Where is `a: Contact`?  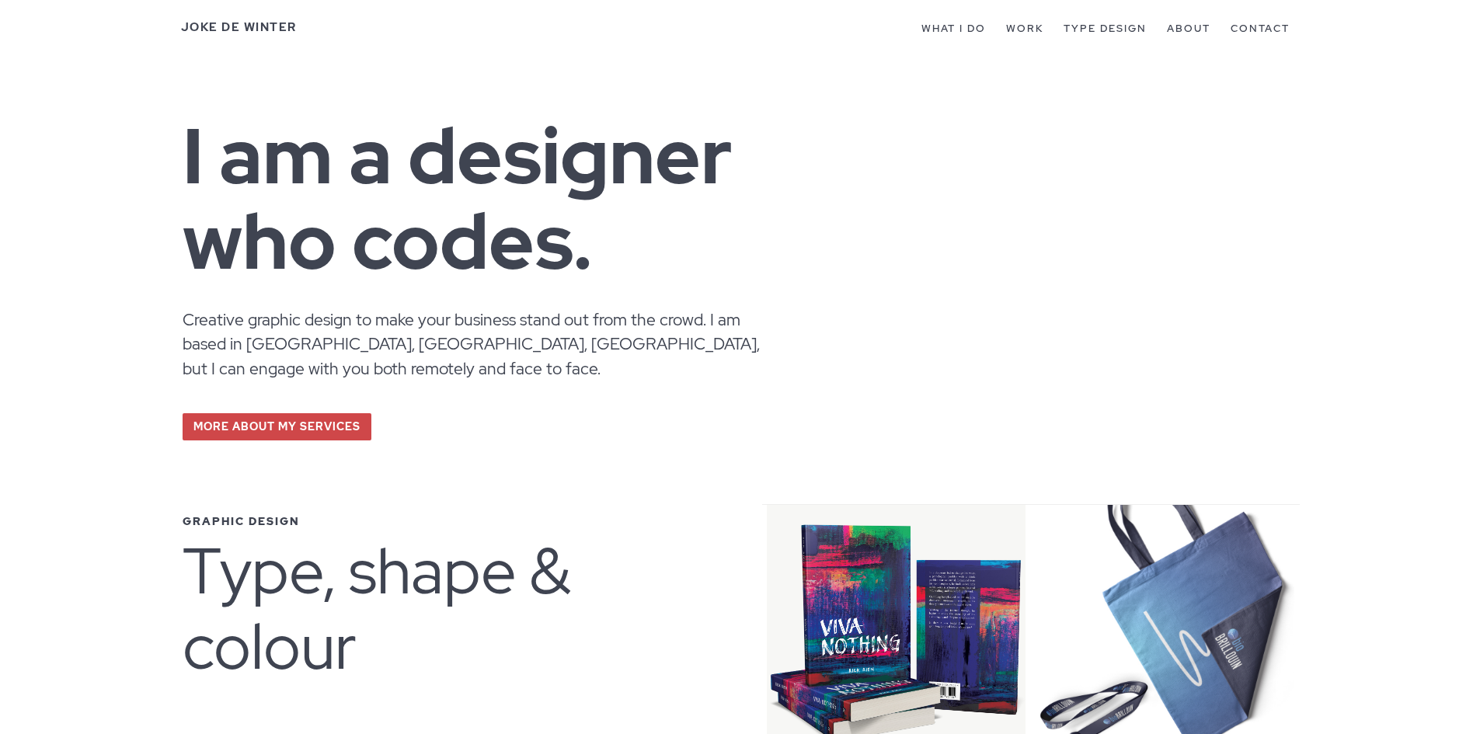
a: Contact is located at coordinates (1260, 28).